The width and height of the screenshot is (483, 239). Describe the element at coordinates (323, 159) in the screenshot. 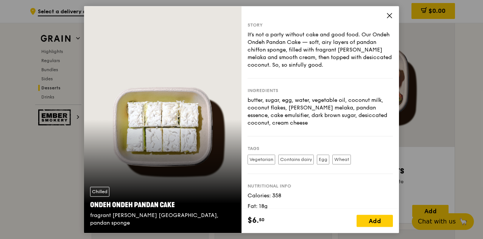

I see `label: Egg` at that location.